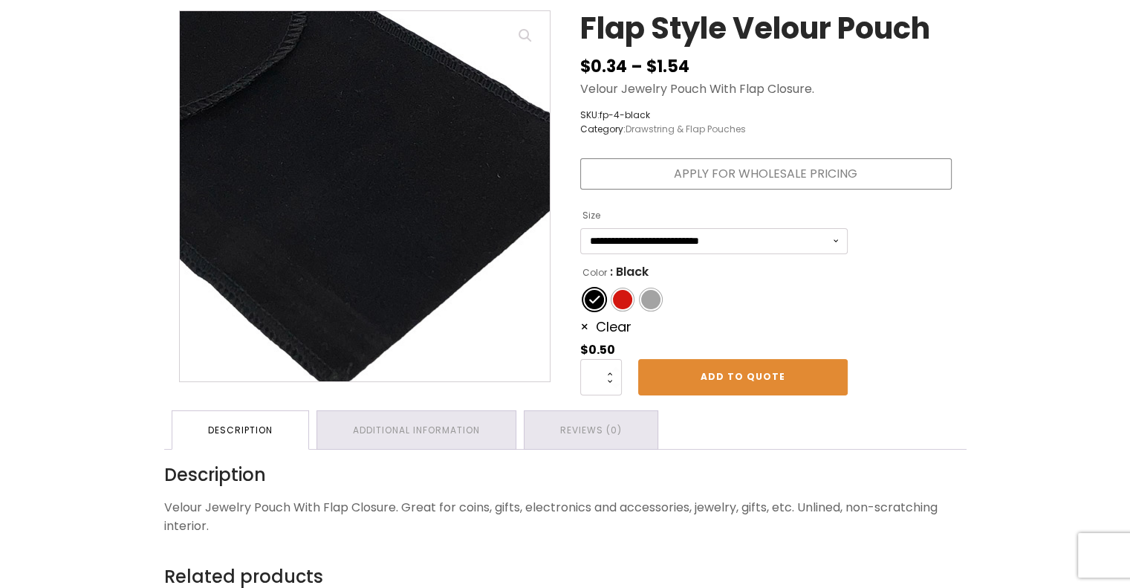 Image resolution: width=1130 pixels, height=588 pixels. I want to click on li: Black, so click(594, 299).